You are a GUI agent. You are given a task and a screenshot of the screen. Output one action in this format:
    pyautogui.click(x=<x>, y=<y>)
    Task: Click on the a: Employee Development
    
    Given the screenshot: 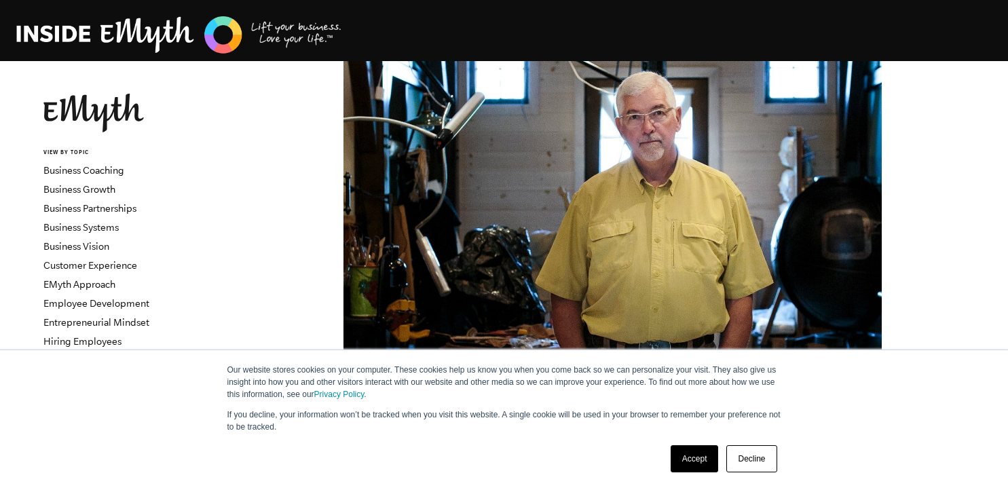 What is the action you would take?
    pyautogui.click(x=96, y=303)
    